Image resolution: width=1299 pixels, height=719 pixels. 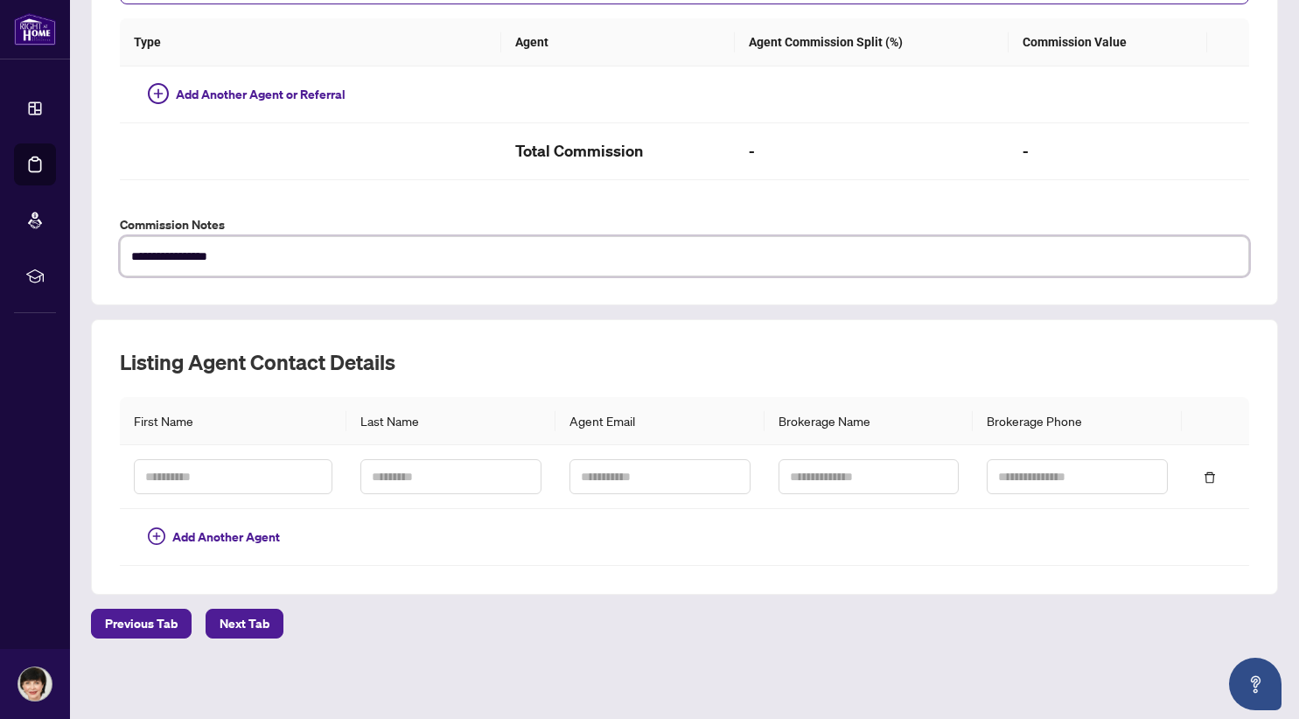 I want to click on button: Open asap, so click(x=1255, y=684).